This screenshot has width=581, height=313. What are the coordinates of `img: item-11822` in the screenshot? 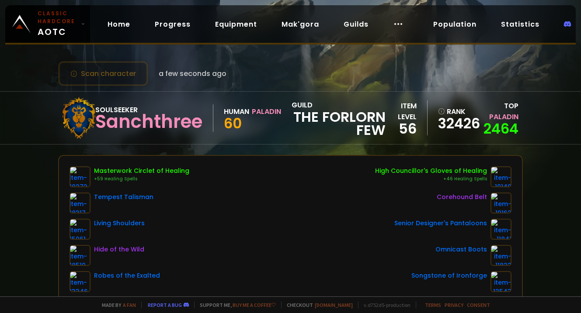 It's located at (501, 256).